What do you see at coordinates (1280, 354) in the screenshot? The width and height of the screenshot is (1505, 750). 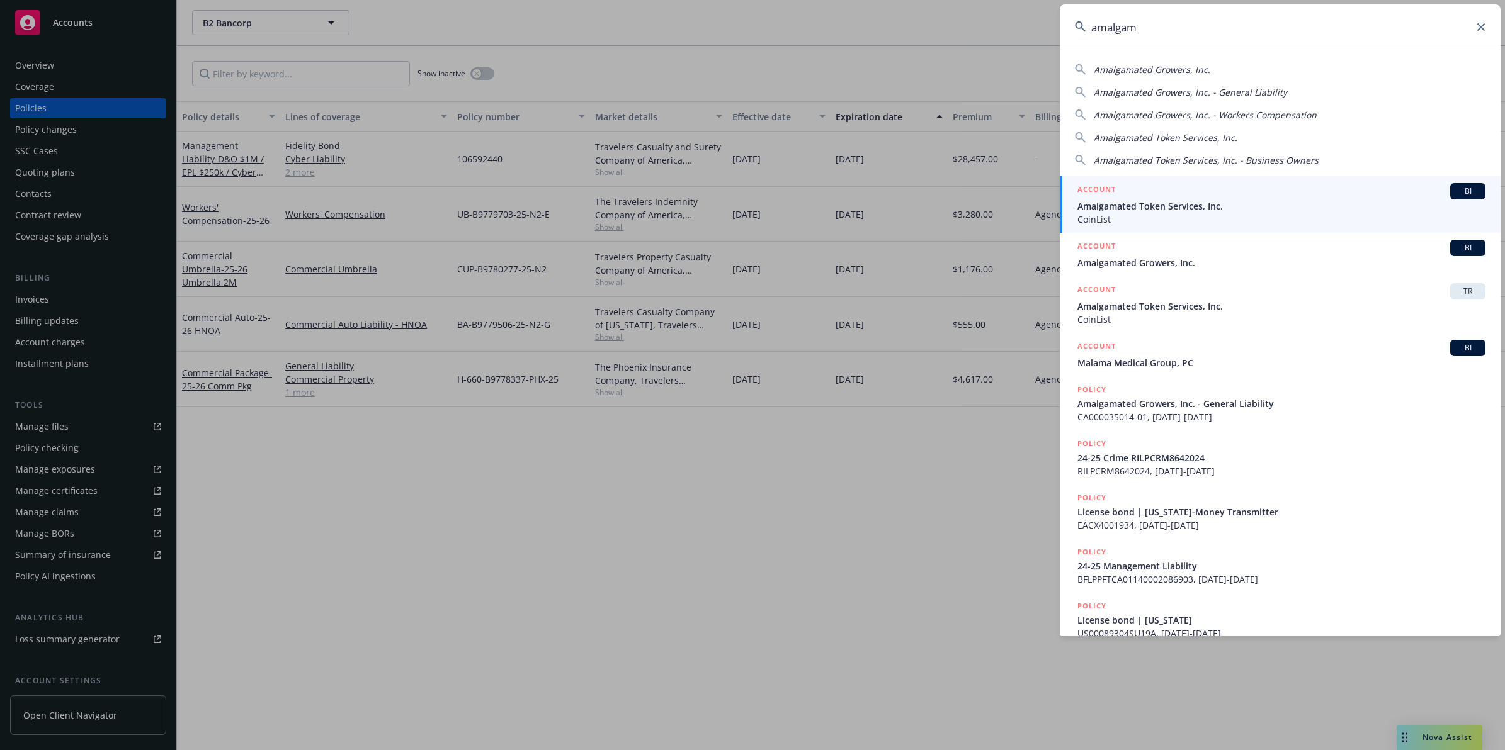 I see `a: ACCOUNTBIMalama Medical Group, PC` at bounding box center [1280, 354].